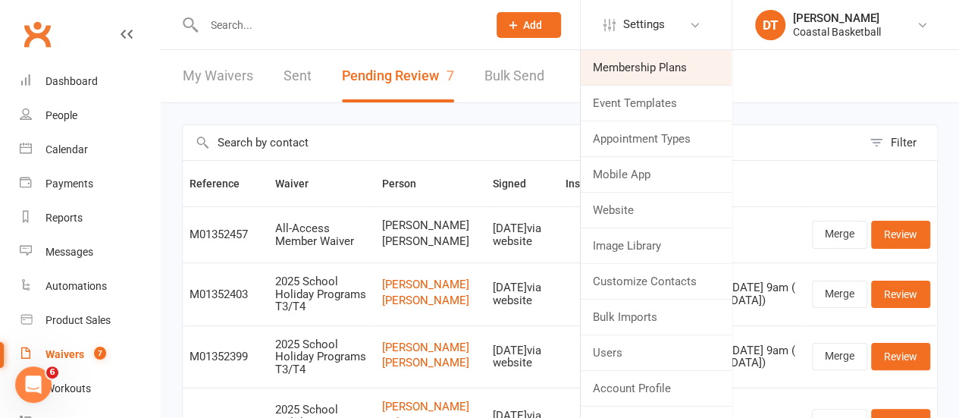 The width and height of the screenshot is (959, 418). I want to click on span: Signed, so click(518, 184).